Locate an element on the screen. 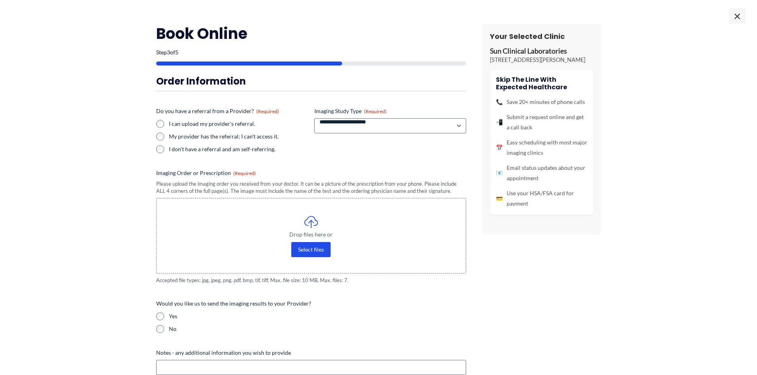  div: Please upload the imaging order you received from your doctor. It can be a picture of the prescri... is located at coordinates (311, 187).